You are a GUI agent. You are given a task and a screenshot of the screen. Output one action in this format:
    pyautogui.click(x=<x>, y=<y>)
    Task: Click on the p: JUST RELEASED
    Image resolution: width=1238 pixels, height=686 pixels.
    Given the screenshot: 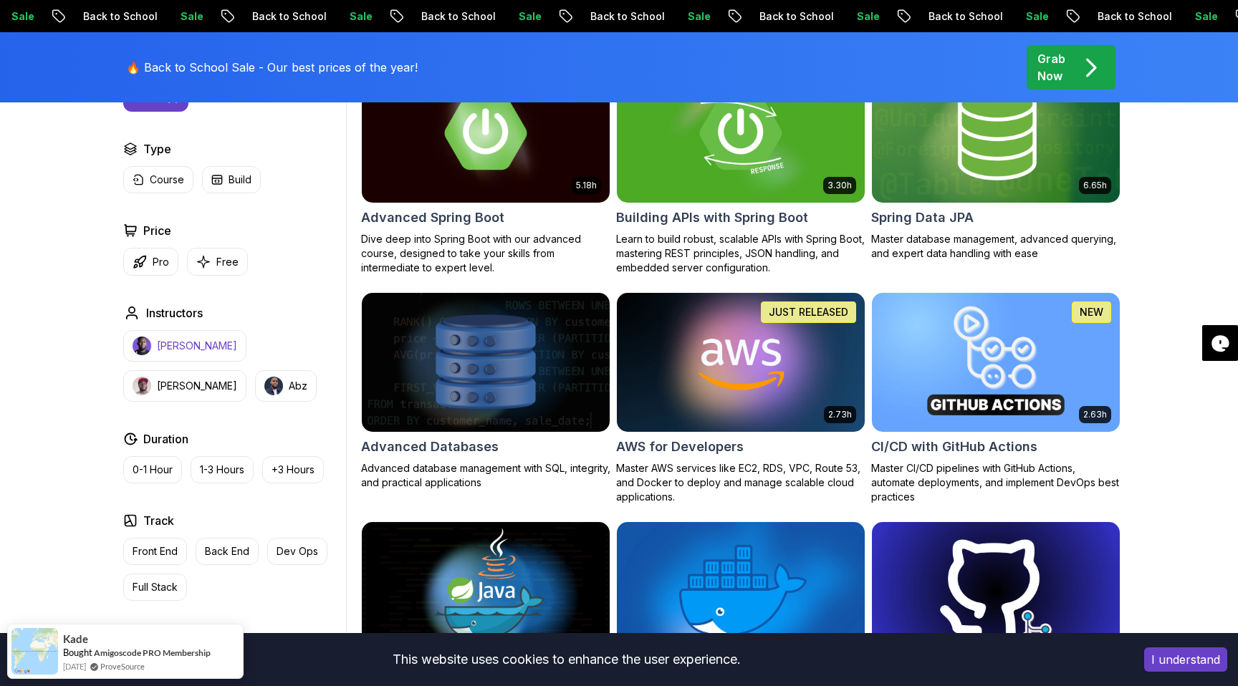 What is the action you would take?
    pyautogui.click(x=808, y=312)
    